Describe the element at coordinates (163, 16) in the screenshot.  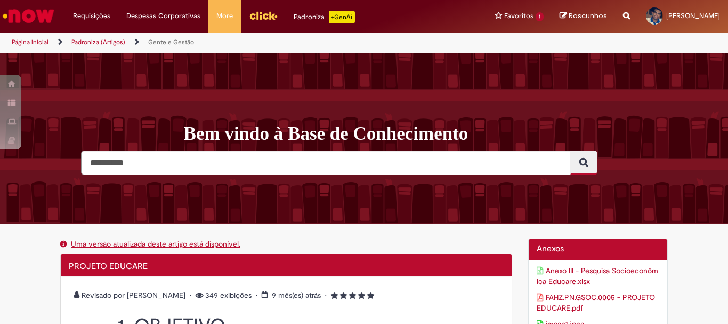
I see `span: Despesas Corporativas` at that location.